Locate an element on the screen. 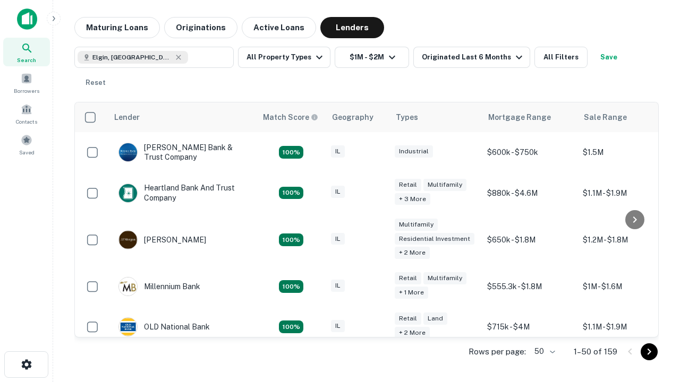 The image size is (680, 382). div: Originated Last 6 Months is located at coordinates (473, 57).